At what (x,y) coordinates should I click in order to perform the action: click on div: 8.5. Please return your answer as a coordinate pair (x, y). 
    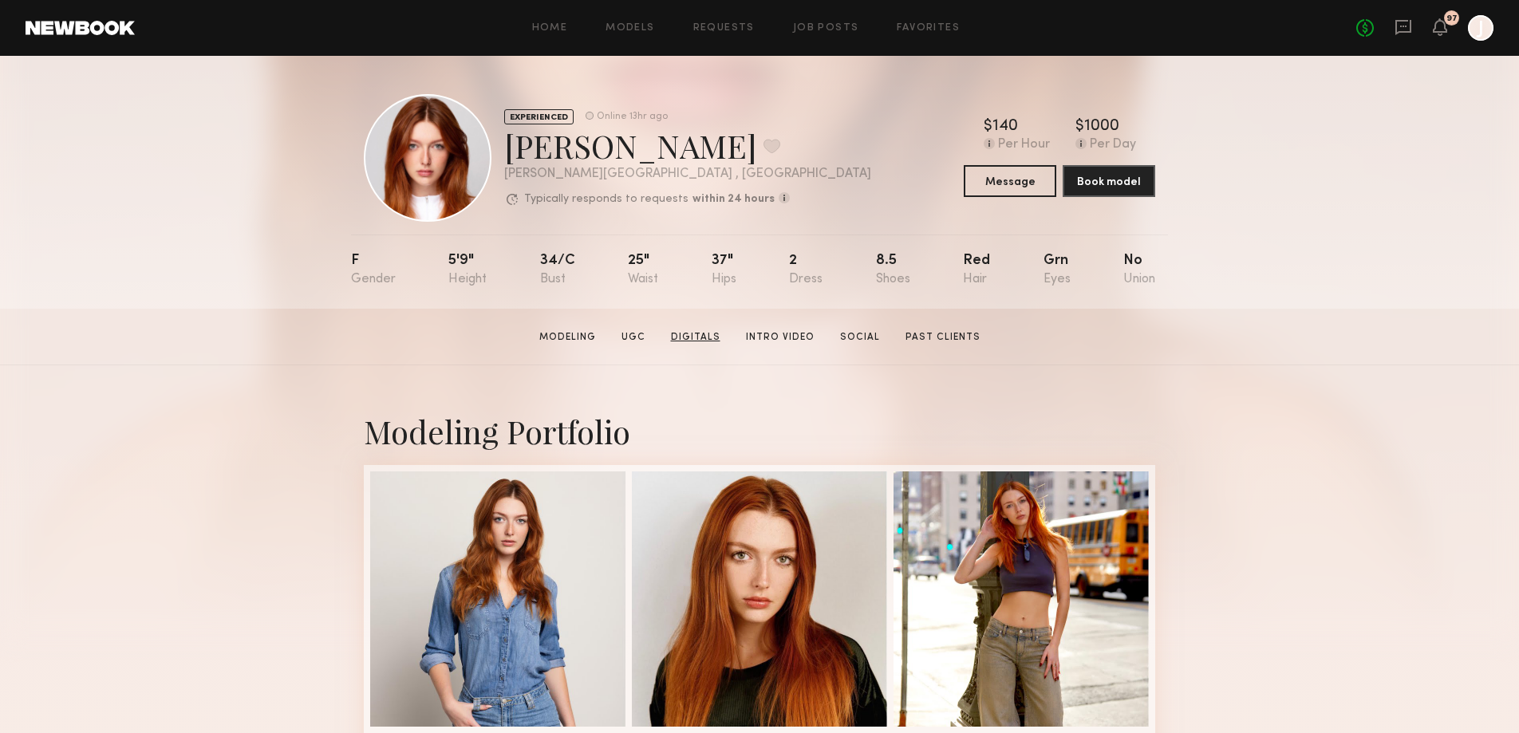
    Looking at the image, I should click on (893, 270).